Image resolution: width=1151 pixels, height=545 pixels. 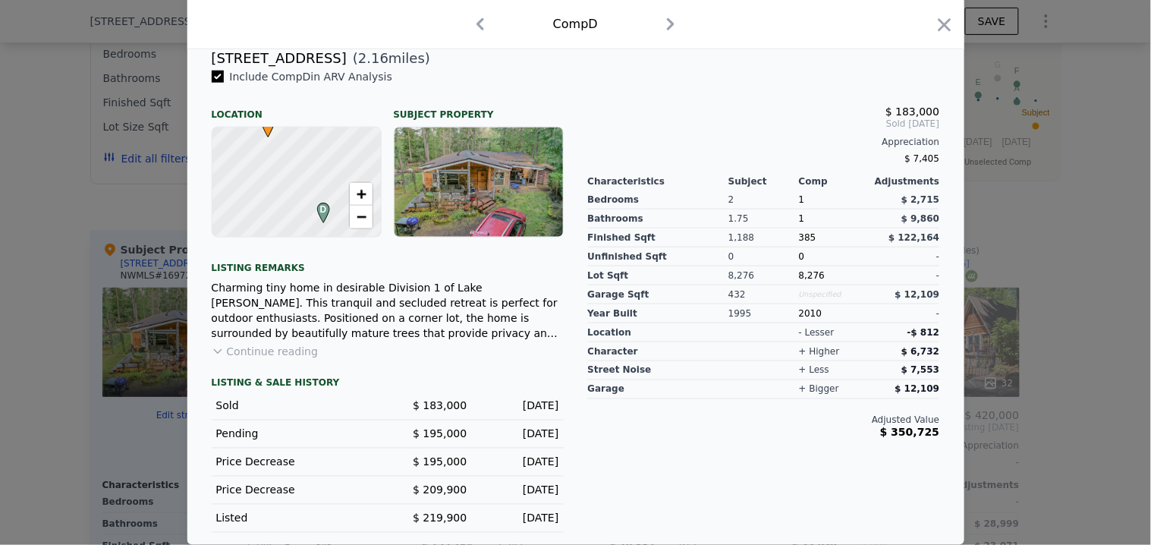 What do you see at coordinates (296, 518) in the screenshot?
I see `div: Listed` at bounding box center [296, 518].